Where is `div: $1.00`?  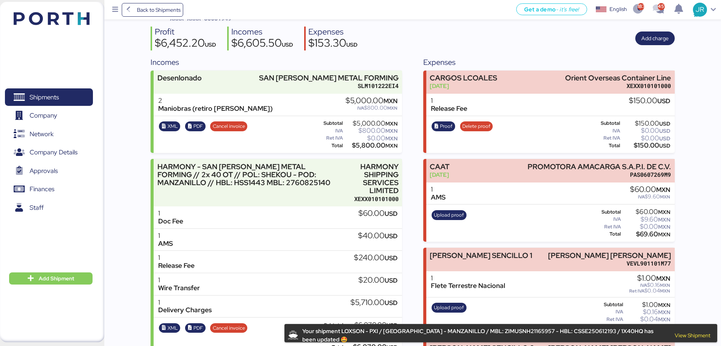
div: $1.00 is located at coordinates (650, 278).